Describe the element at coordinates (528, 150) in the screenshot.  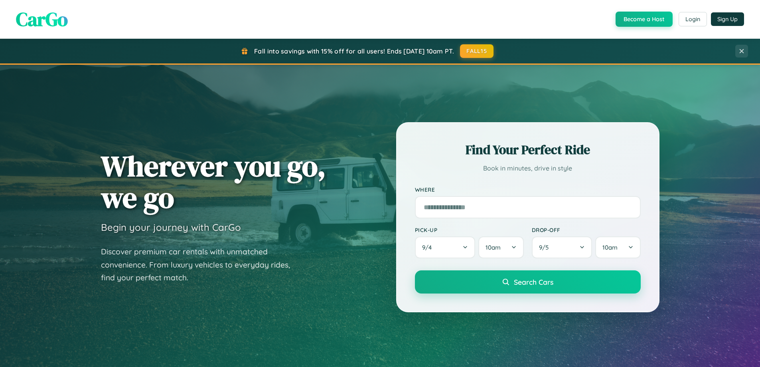
I see `h2: Find Your Perfect Ride` at that location.